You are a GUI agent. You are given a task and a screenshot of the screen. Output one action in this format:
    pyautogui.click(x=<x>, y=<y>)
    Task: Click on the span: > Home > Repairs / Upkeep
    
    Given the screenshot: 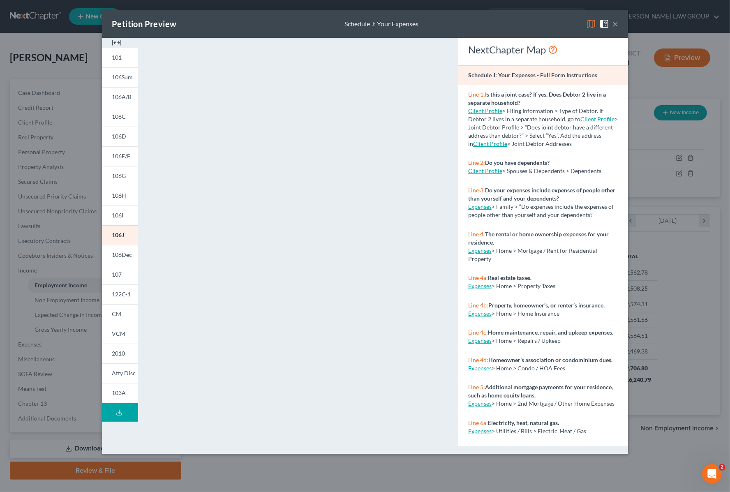 What is the action you would take?
    pyautogui.click(x=526, y=340)
    